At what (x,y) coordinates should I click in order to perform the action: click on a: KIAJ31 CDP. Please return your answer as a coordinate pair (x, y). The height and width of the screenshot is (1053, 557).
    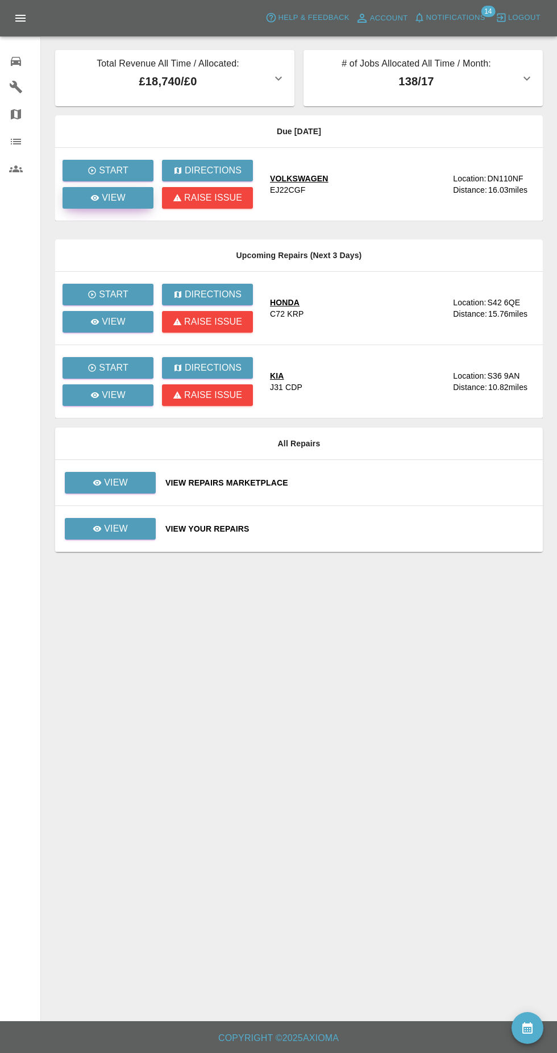
    Looking at the image, I should click on (357, 382).